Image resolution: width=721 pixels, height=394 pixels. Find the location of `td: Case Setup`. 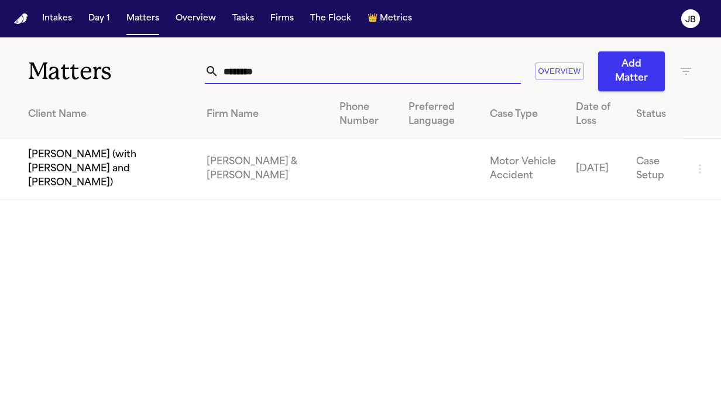

td: Case Setup is located at coordinates (654, 169).